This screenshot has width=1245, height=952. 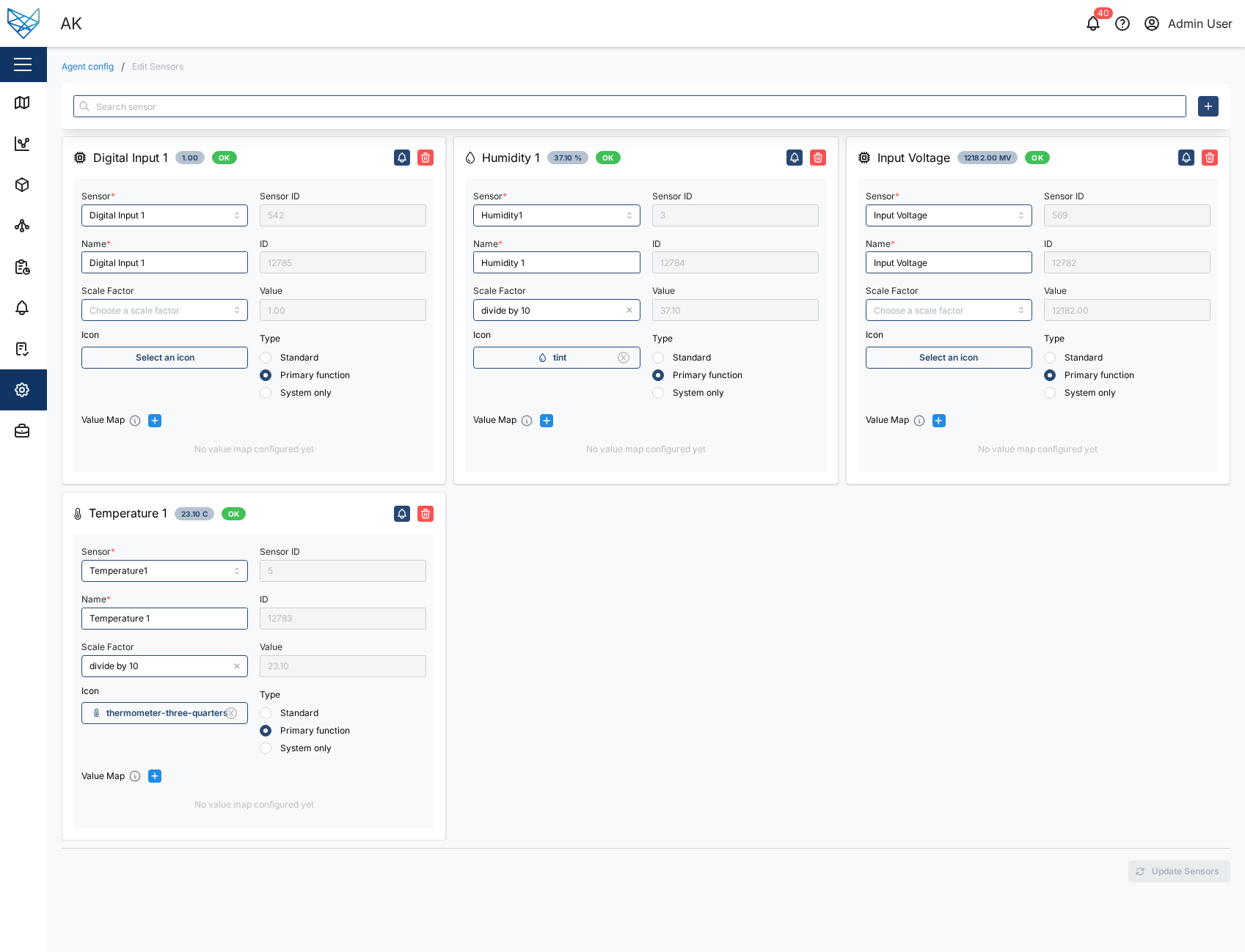 I want to click on div: Dashboard, so click(x=71, y=143).